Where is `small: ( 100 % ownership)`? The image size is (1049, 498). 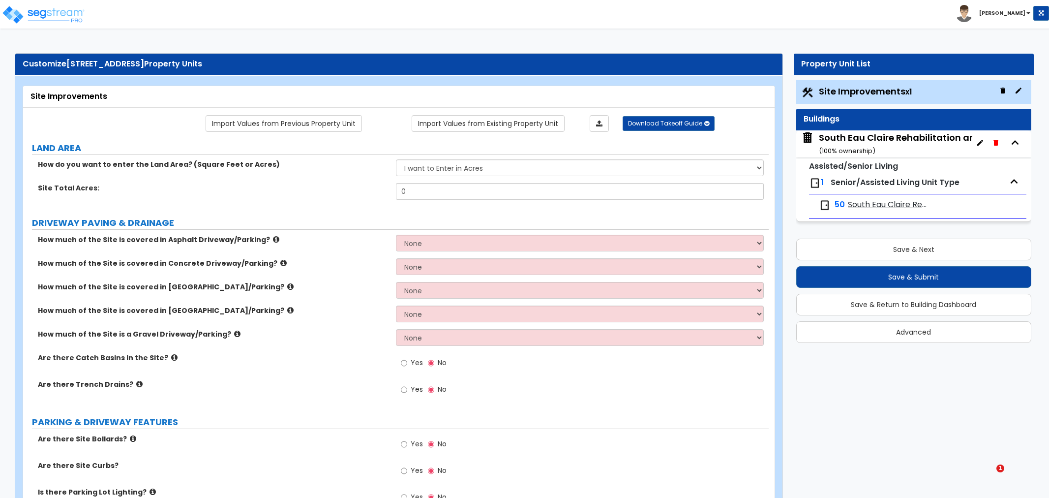
small: ( 100 % ownership) is located at coordinates (847, 151).